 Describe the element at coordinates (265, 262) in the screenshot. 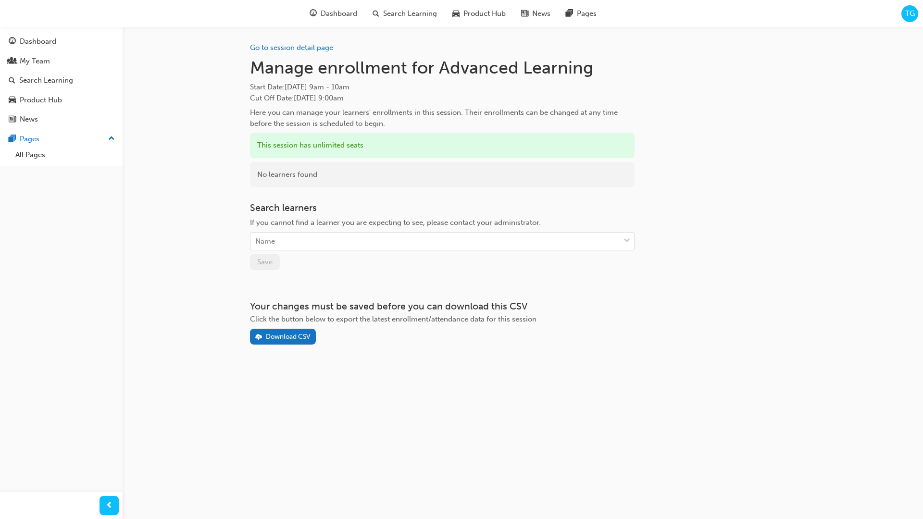

I see `button: Save` at that location.